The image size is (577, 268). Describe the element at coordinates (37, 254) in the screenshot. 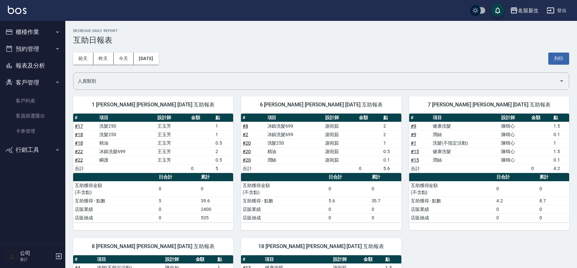

I see `h5: 公司` at that location.